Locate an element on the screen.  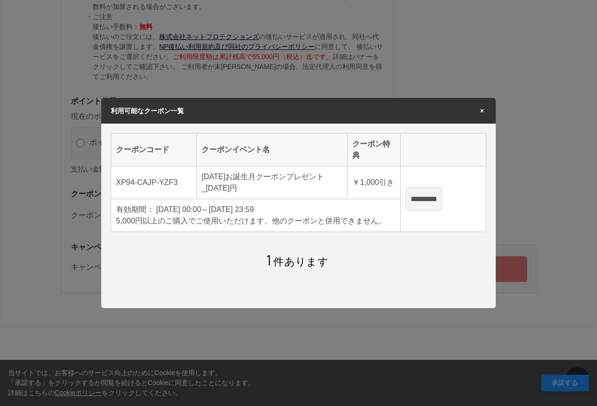
span: 件あります is located at coordinates (297, 262).